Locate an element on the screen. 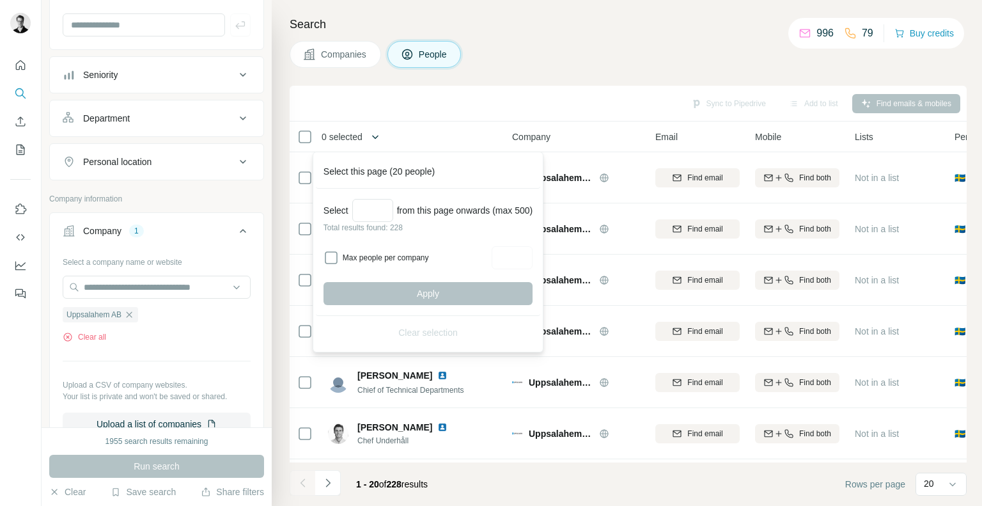  div: Seniority is located at coordinates (100, 75).